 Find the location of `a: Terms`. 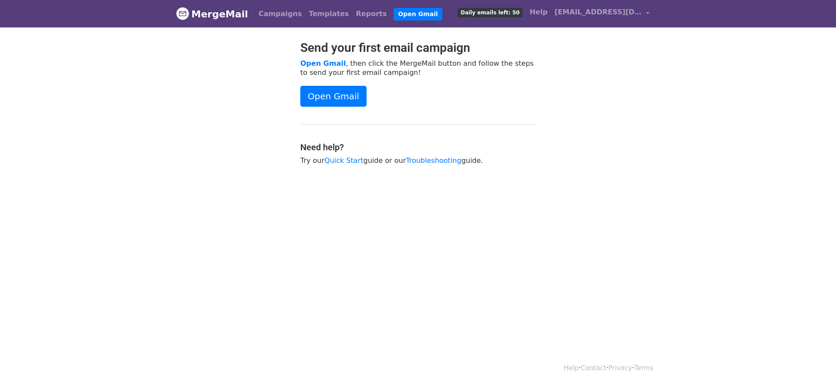

a: Terms is located at coordinates (644, 368).